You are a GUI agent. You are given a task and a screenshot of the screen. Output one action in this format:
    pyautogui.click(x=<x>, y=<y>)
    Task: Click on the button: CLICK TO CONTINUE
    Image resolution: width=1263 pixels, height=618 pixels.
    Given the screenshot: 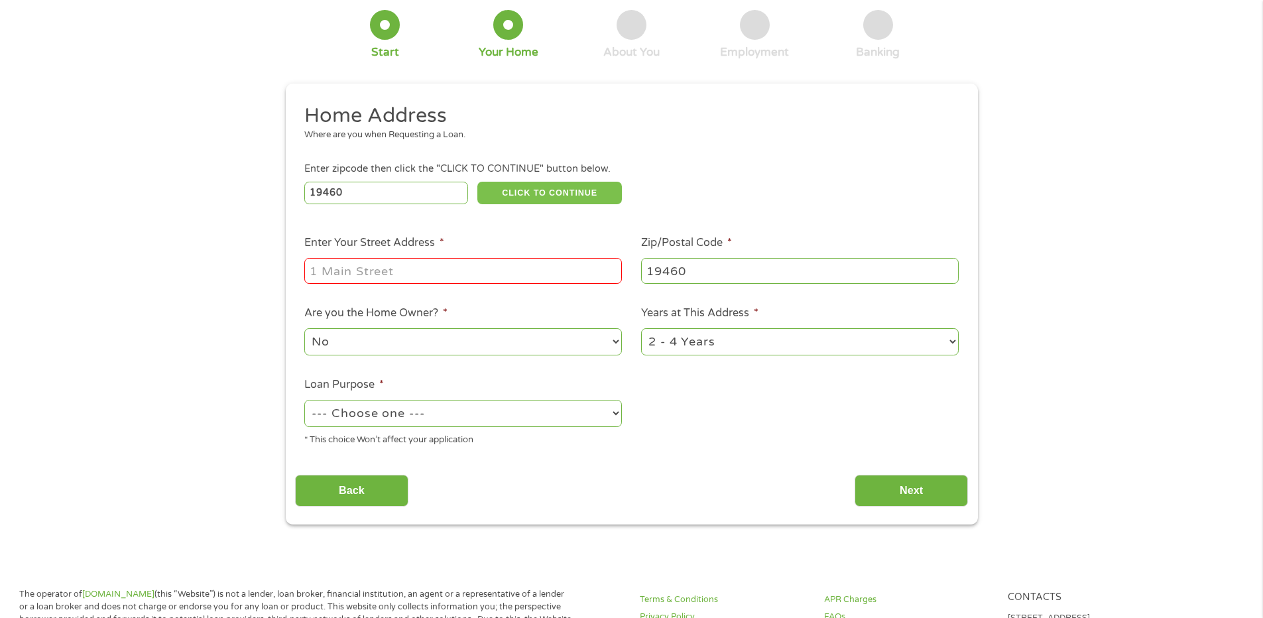 What is the action you would take?
    pyautogui.click(x=550, y=193)
    